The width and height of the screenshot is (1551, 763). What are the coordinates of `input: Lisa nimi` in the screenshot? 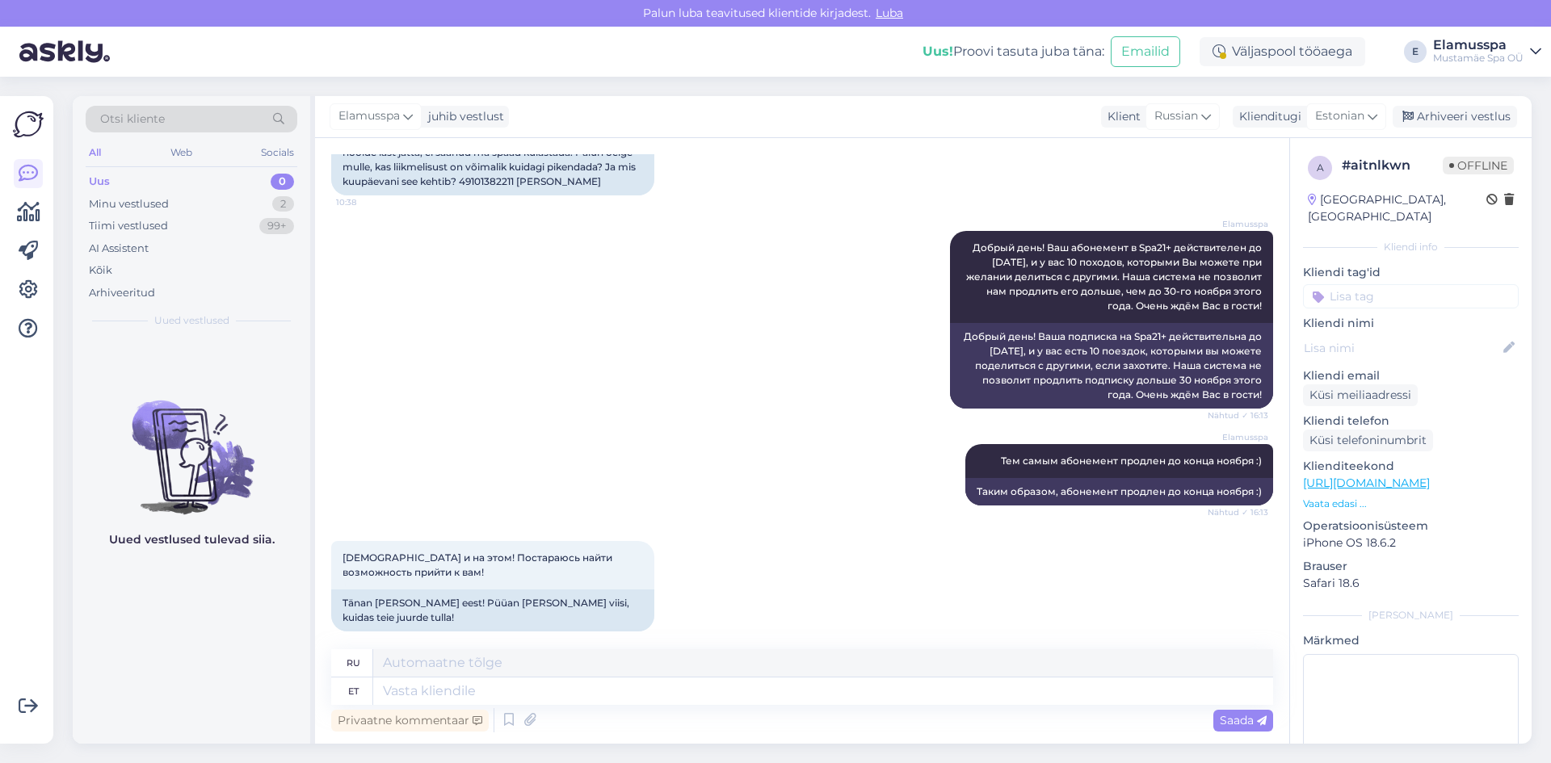 It's located at (1401, 348).